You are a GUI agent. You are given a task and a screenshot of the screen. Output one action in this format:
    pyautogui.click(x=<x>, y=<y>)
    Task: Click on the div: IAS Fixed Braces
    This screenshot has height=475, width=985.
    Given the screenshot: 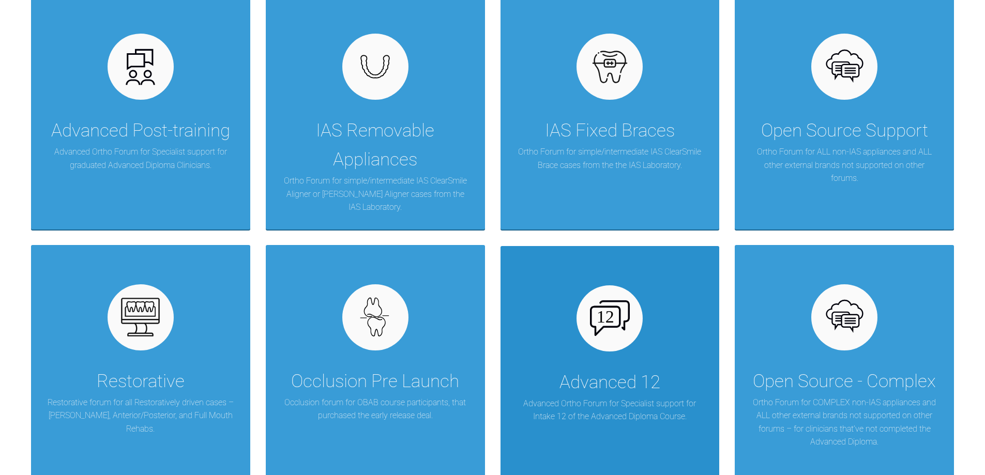 What is the action you would take?
    pyautogui.click(x=609, y=131)
    